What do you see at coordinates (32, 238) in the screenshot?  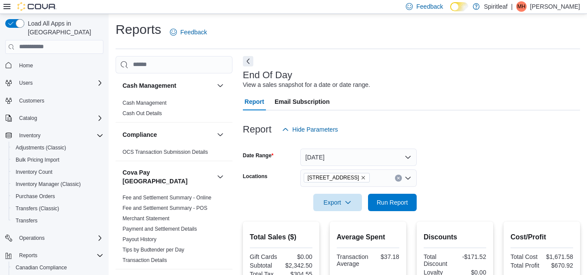 I see `span: Operations` at bounding box center [32, 238].